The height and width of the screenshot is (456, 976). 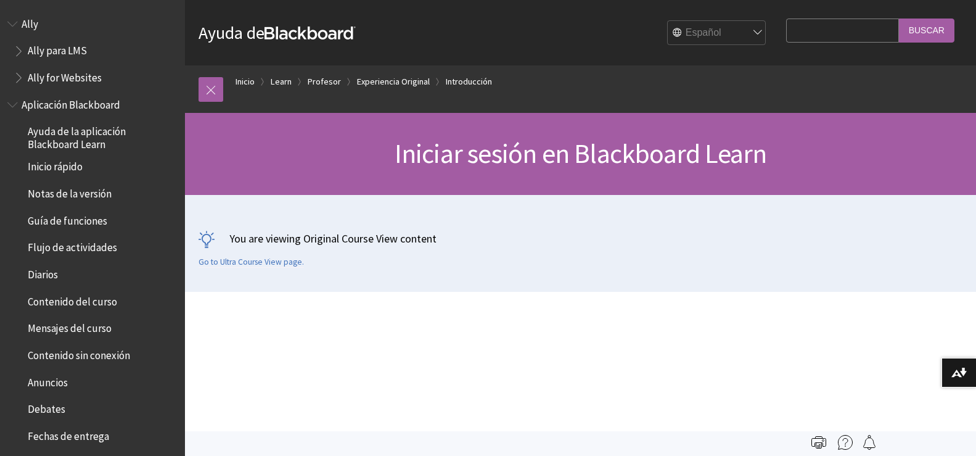 What do you see at coordinates (310, 33) in the screenshot?
I see `strong: Blackboard` at bounding box center [310, 33].